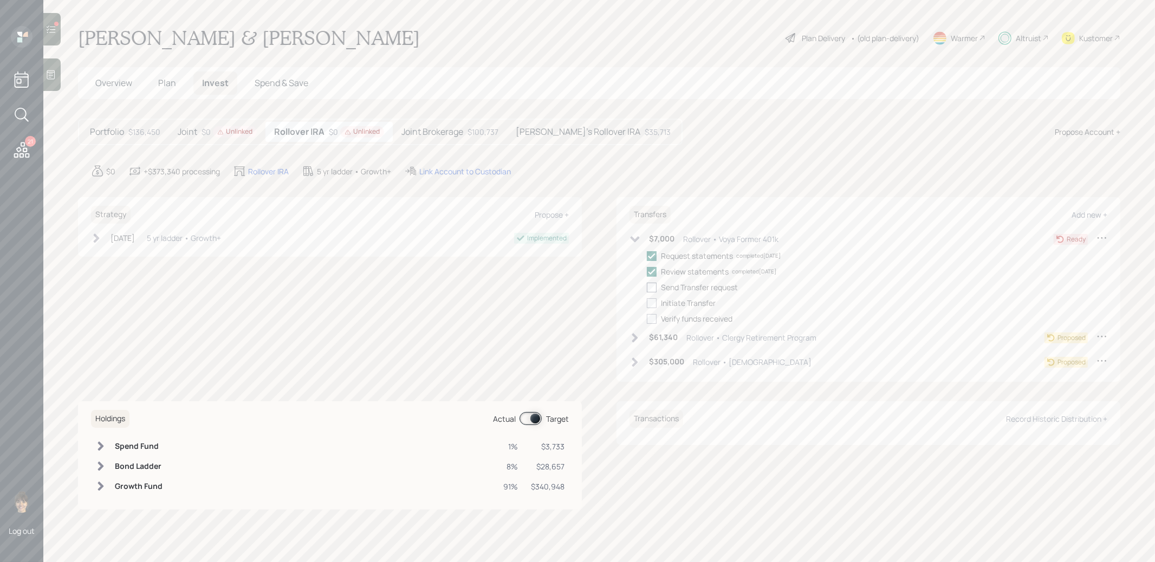  I want to click on div: Log out, so click(22, 531).